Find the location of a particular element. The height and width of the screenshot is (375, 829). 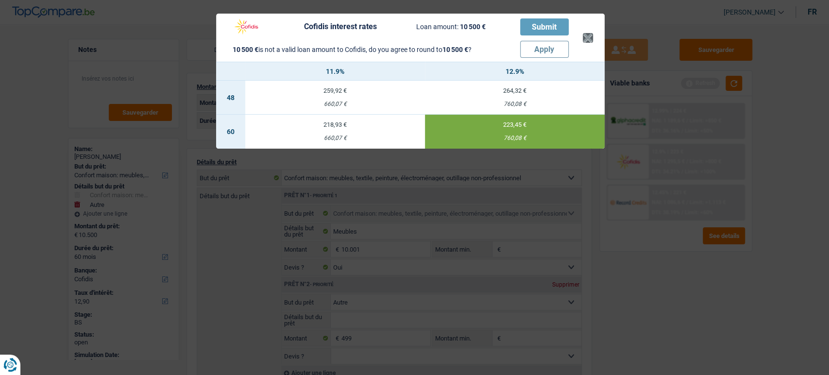

div: Cofidis interest rates is located at coordinates (341, 27).